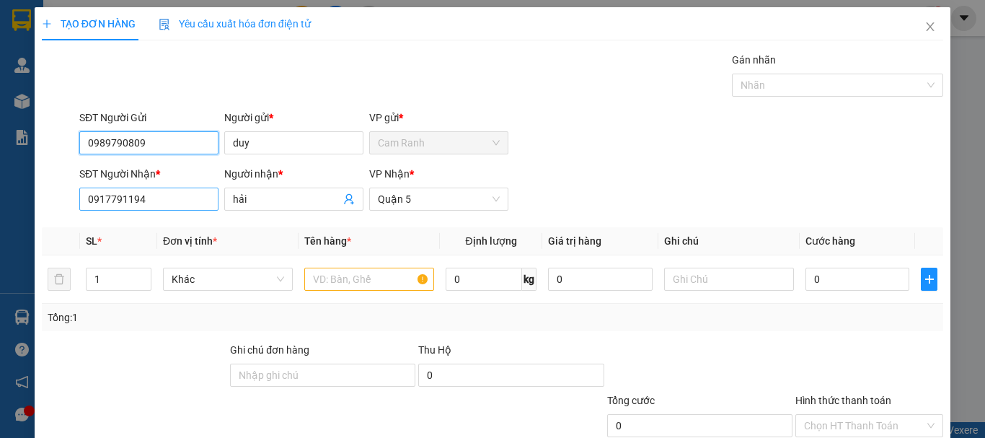 The image size is (985, 438). Describe the element at coordinates (631, 400) in the screenshot. I see `span: Tổng cước` at that location.